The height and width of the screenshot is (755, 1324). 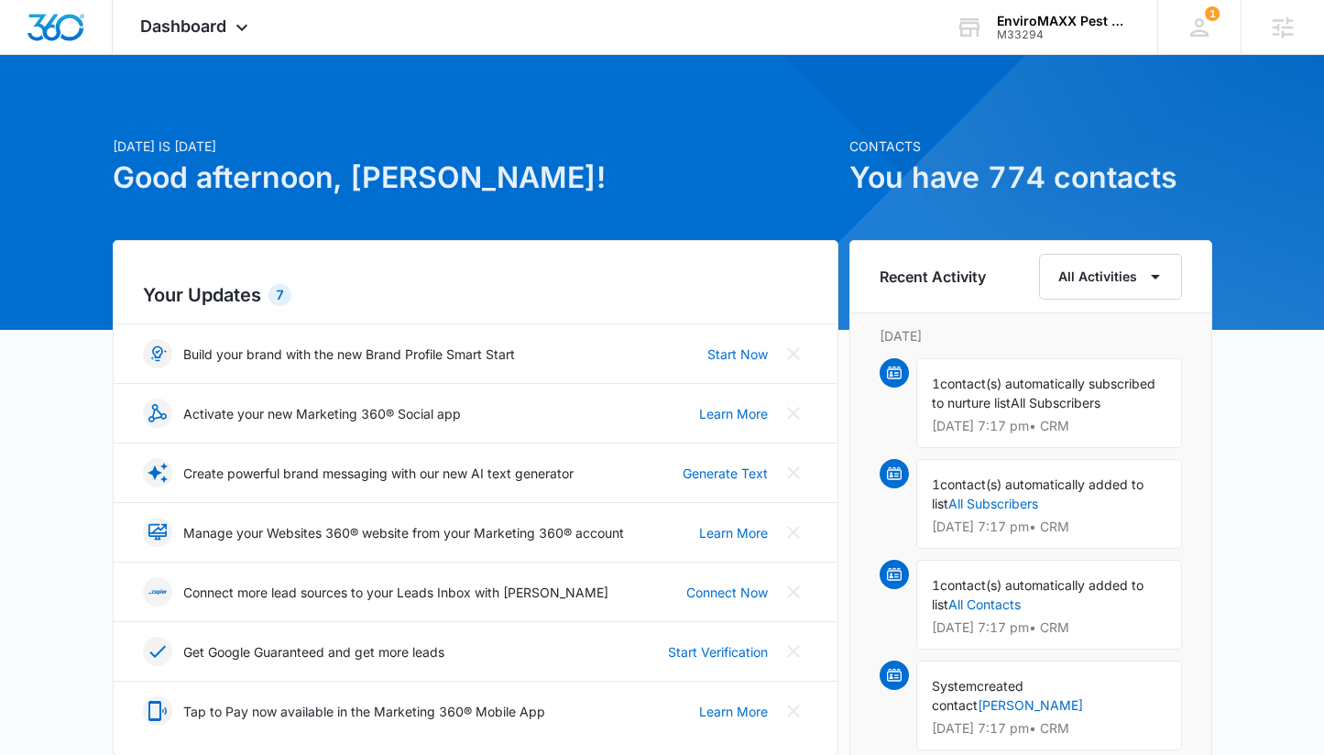 I want to click on p: Build your brand with the new Brand Profile Smart Start, so click(x=349, y=354).